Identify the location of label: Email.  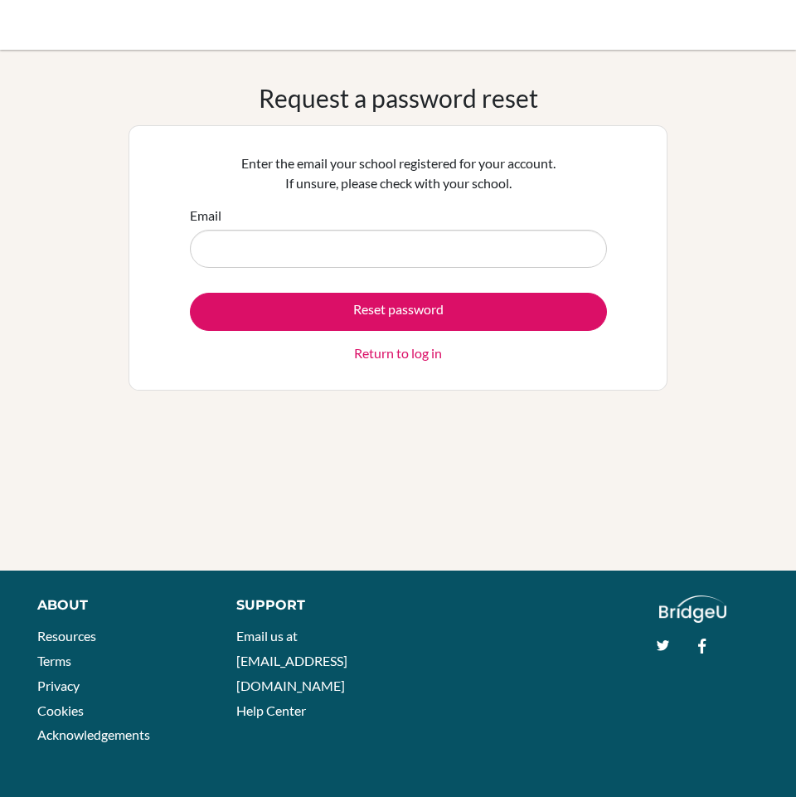
(206, 216).